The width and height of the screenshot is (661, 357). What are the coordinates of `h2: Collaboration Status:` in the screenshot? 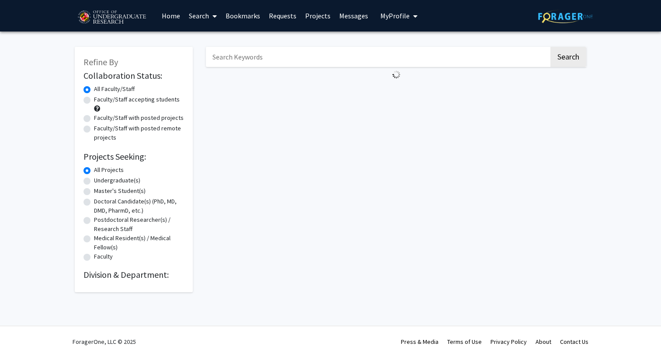 It's located at (134, 76).